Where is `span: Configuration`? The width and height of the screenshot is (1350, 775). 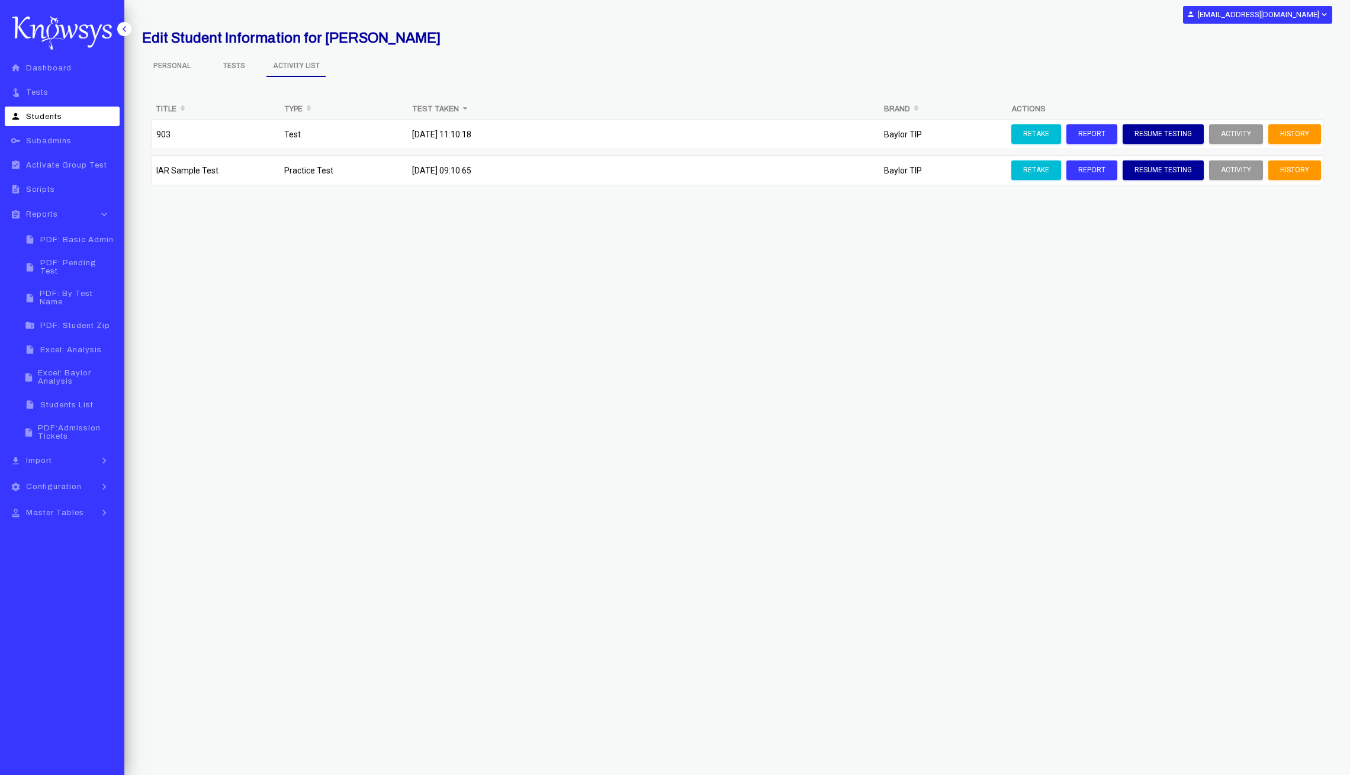 span: Configuration is located at coordinates (54, 487).